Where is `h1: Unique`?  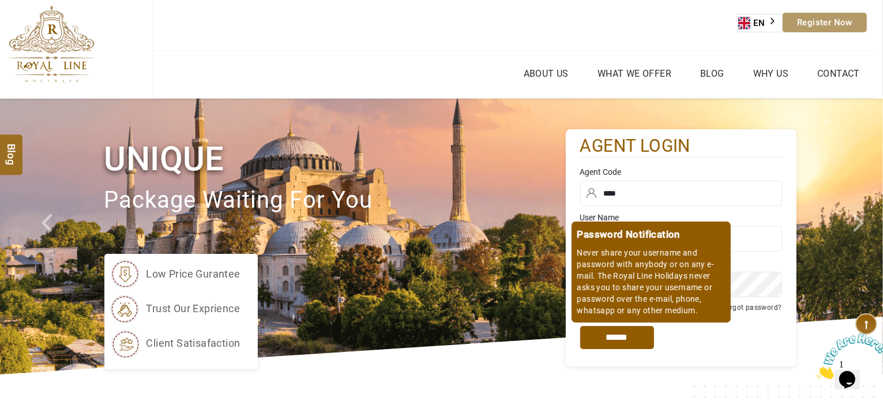
h1: Unique is located at coordinates (335, 159).